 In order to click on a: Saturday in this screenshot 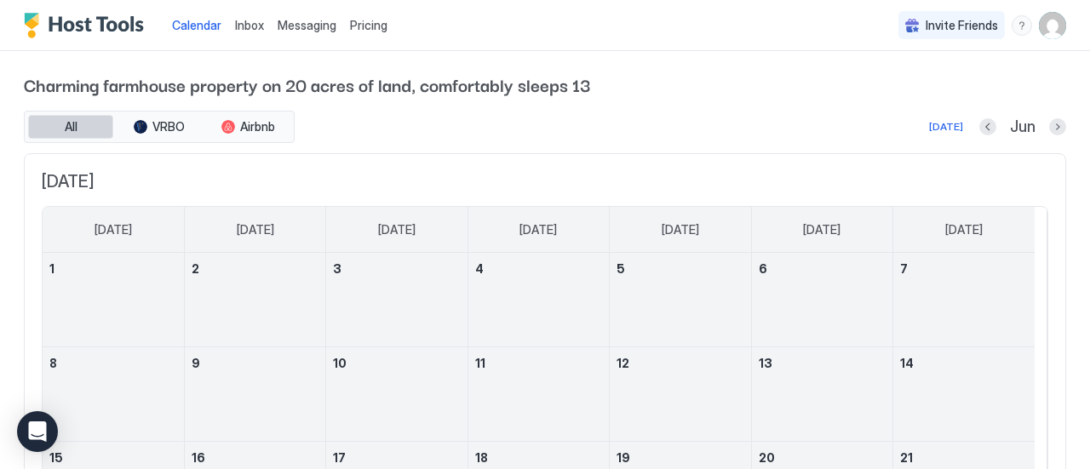, I will do `click(964, 230)`.